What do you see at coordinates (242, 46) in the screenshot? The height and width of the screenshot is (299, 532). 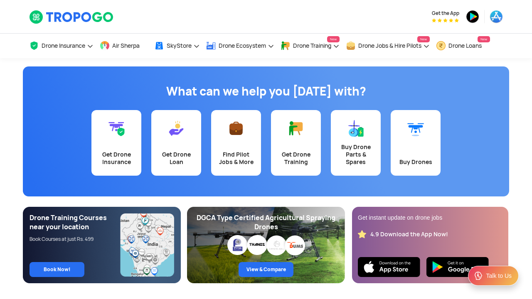 I see `span: Drone Ecosystem` at bounding box center [242, 46].